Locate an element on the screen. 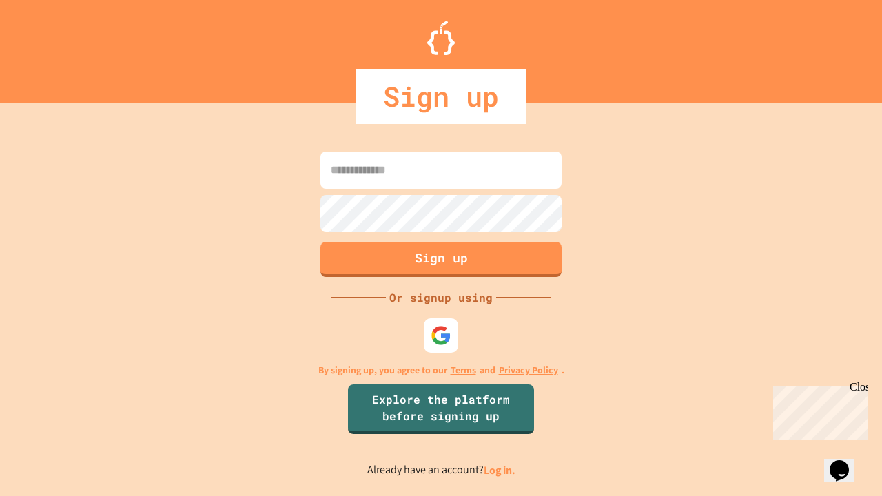  p: By signing up, you agree to our and . is located at coordinates (441, 370).